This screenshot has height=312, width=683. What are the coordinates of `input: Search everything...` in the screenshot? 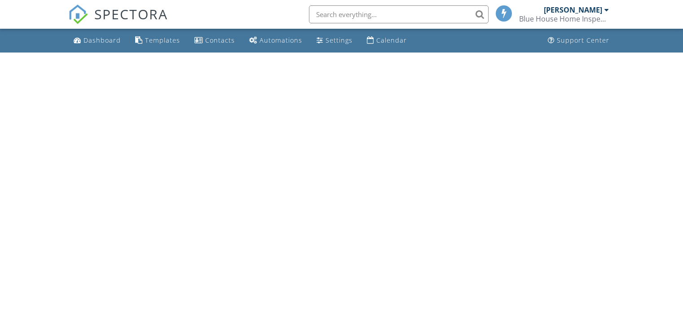 It's located at (399, 14).